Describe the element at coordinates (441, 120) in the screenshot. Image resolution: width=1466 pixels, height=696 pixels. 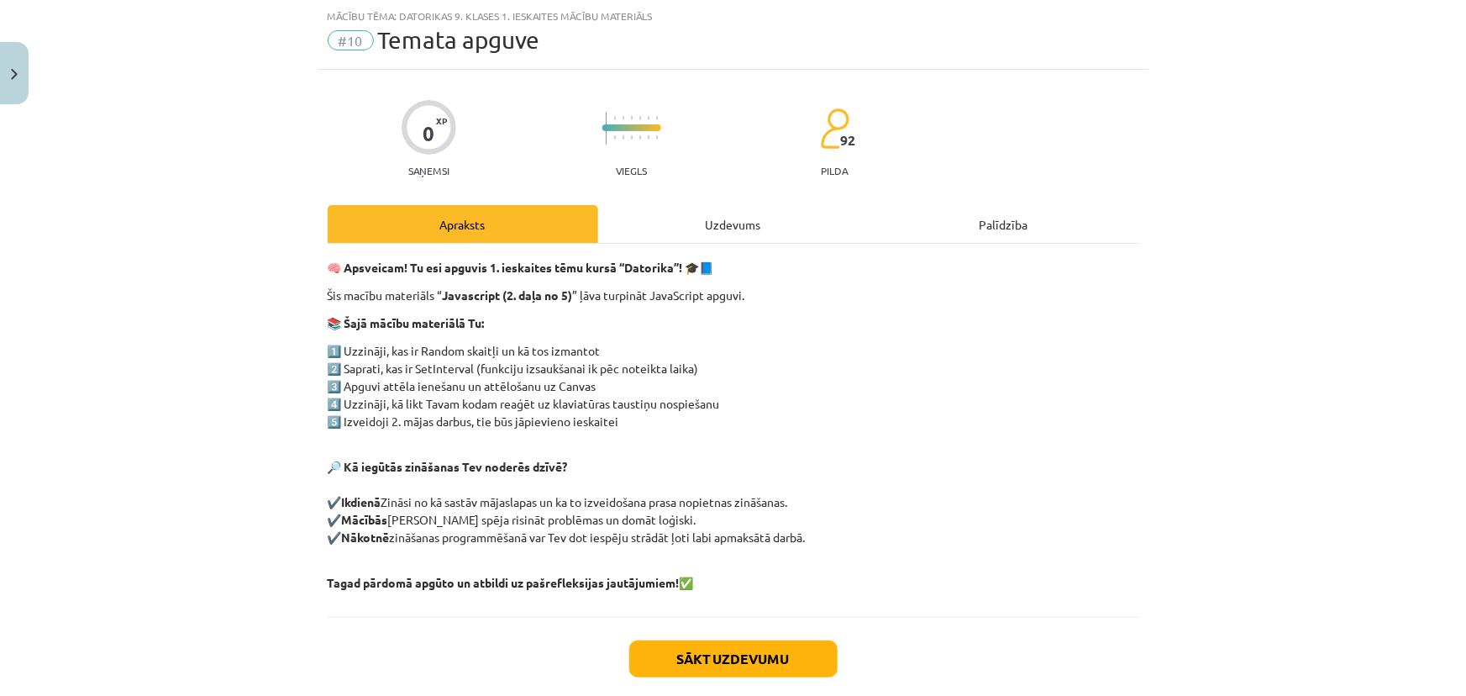
I see `span: XP` at that location.